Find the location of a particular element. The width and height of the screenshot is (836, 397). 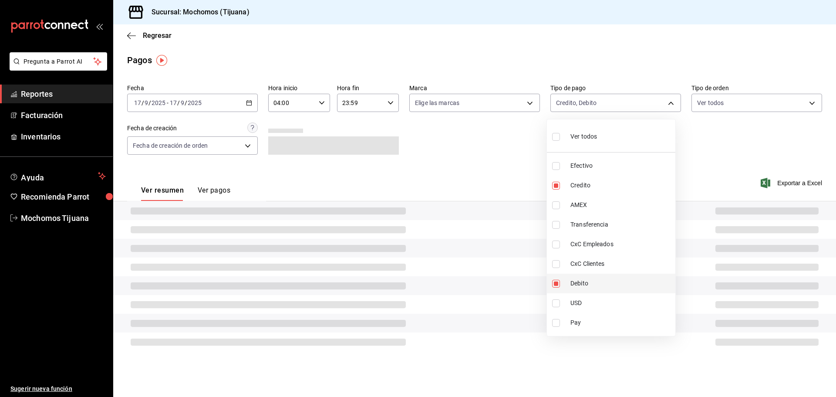

img: Tooltip marker is located at coordinates (162, 60).